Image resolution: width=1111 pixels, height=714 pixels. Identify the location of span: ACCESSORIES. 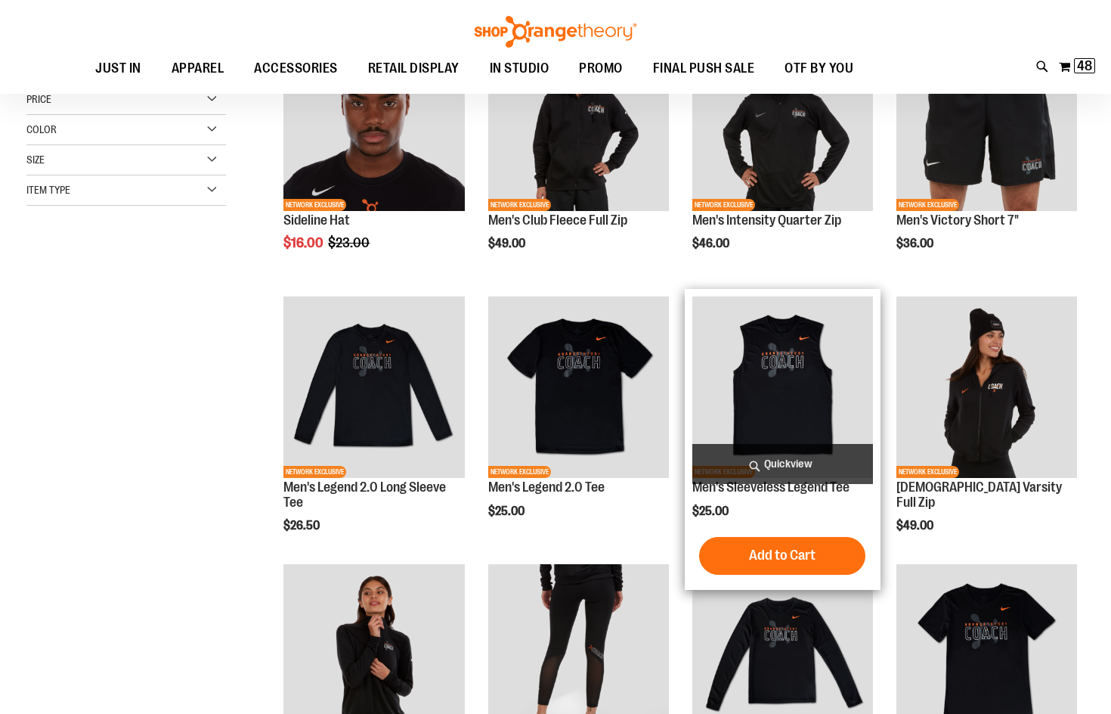
(296, 68).